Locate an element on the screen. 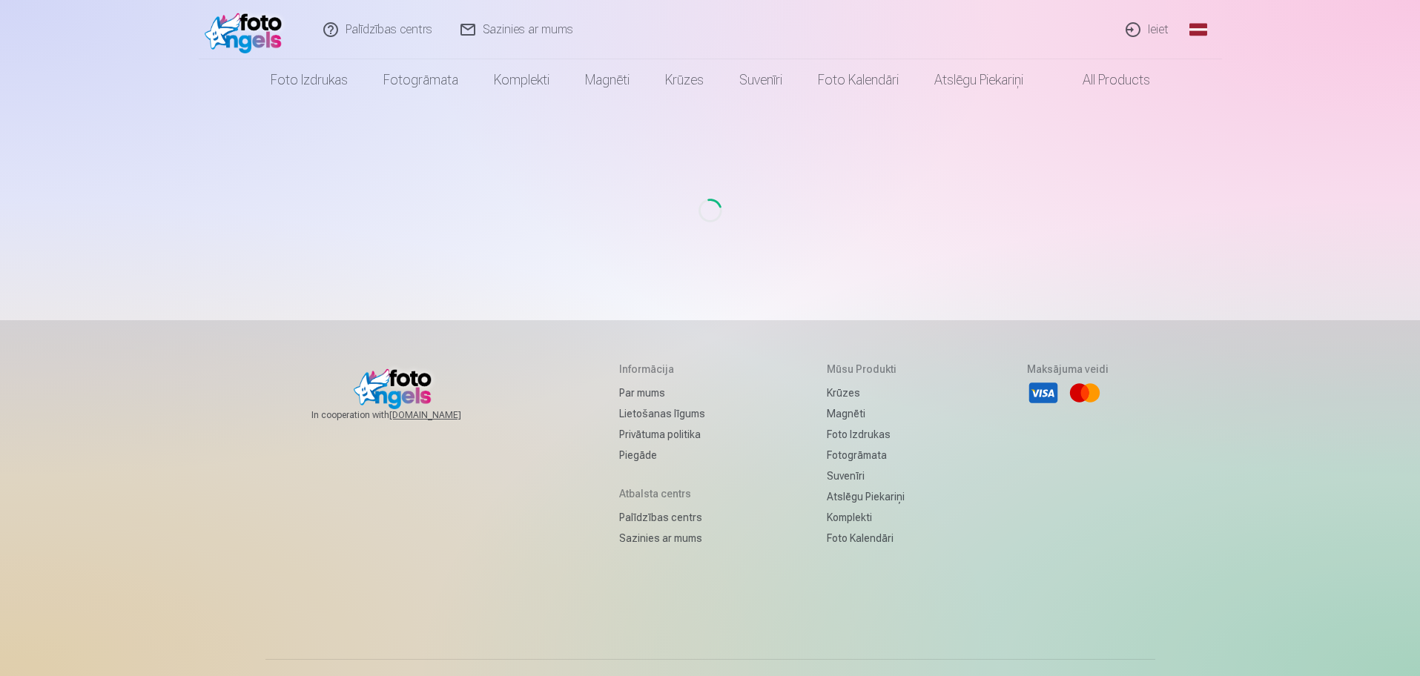 This screenshot has width=1420, height=676. li: Visa is located at coordinates (1043, 393).